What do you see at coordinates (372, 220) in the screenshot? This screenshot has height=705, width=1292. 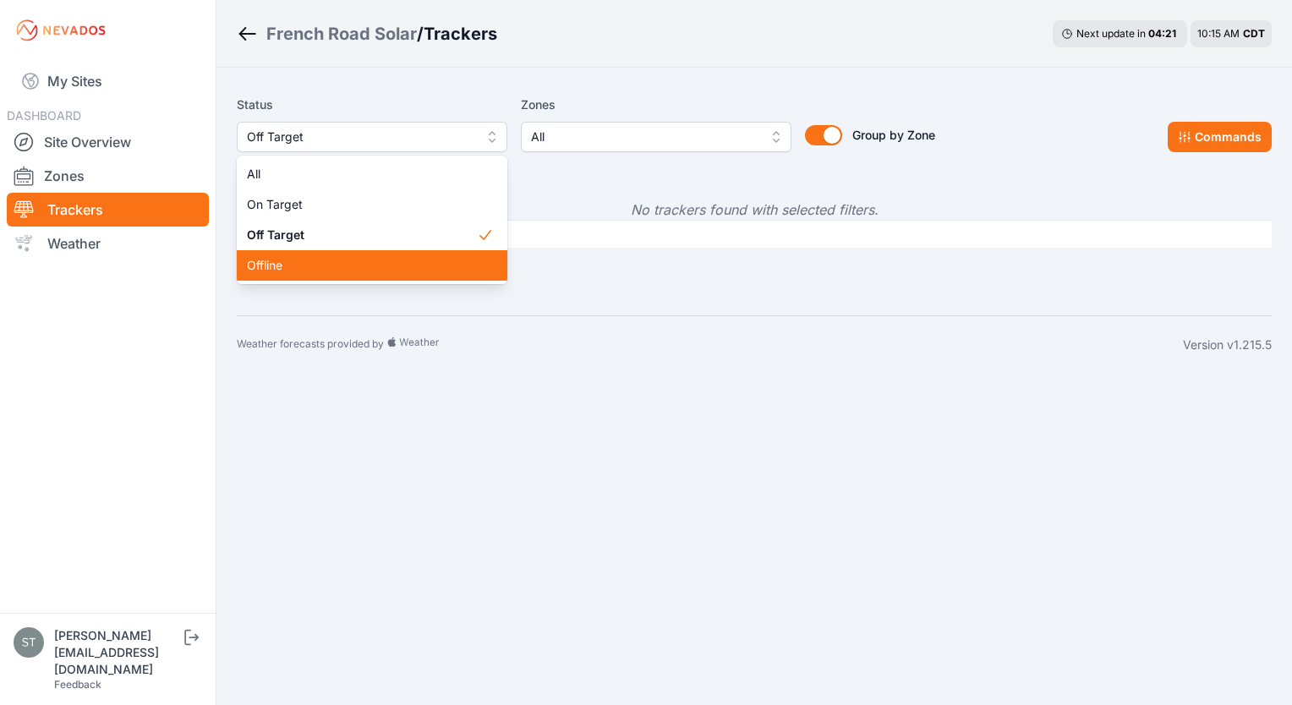 I see `div: Off Target` at bounding box center [372, 220].